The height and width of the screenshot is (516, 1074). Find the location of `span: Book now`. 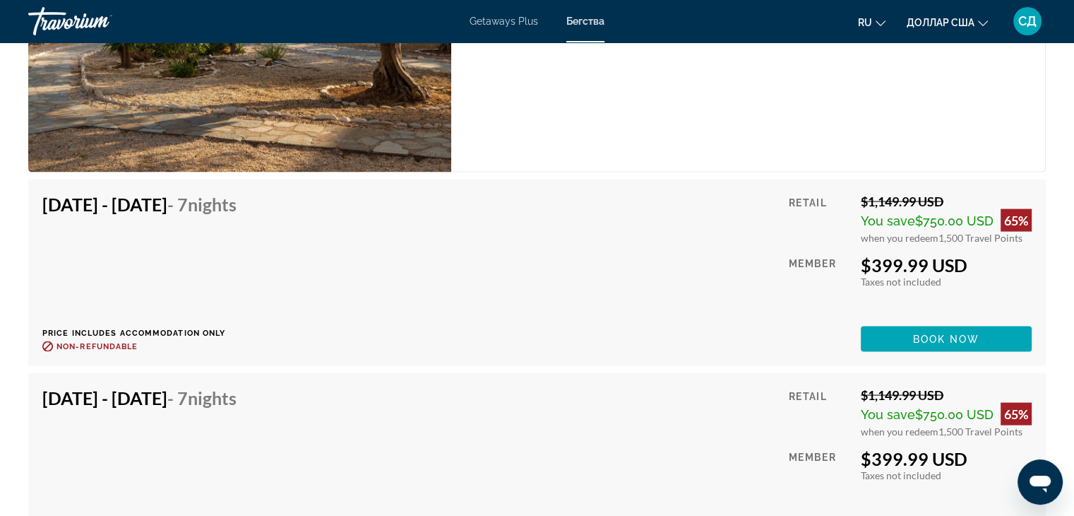

span: Book now is located at coordinates (946, 339).